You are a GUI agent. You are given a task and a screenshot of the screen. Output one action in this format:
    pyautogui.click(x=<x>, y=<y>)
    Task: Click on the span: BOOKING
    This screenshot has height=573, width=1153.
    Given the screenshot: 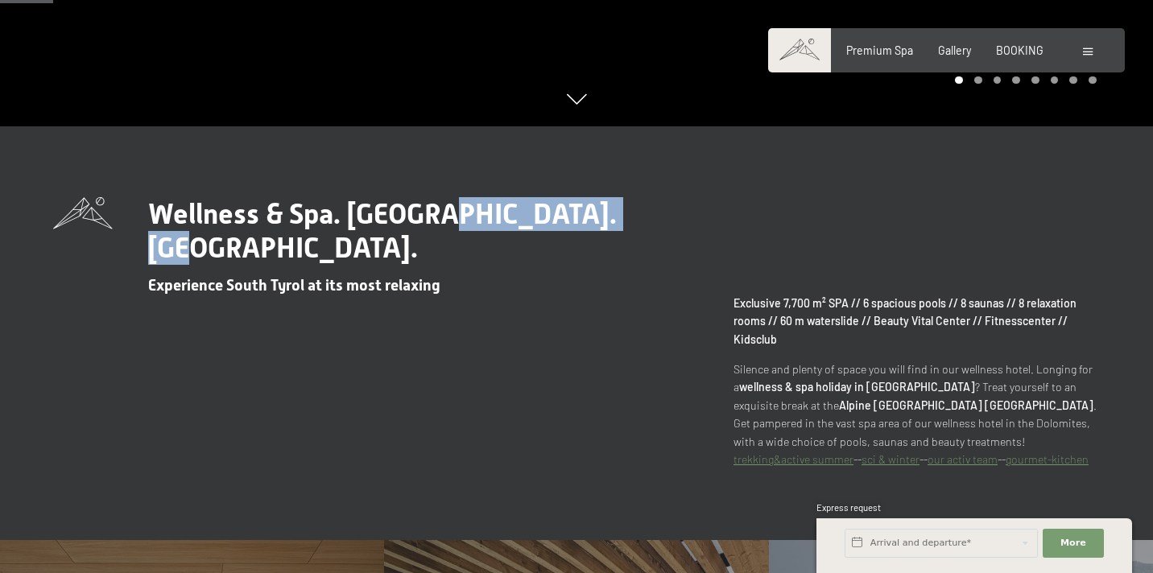 What is the action you would take?
    pyautogui.click(x=1019, y=50)
    